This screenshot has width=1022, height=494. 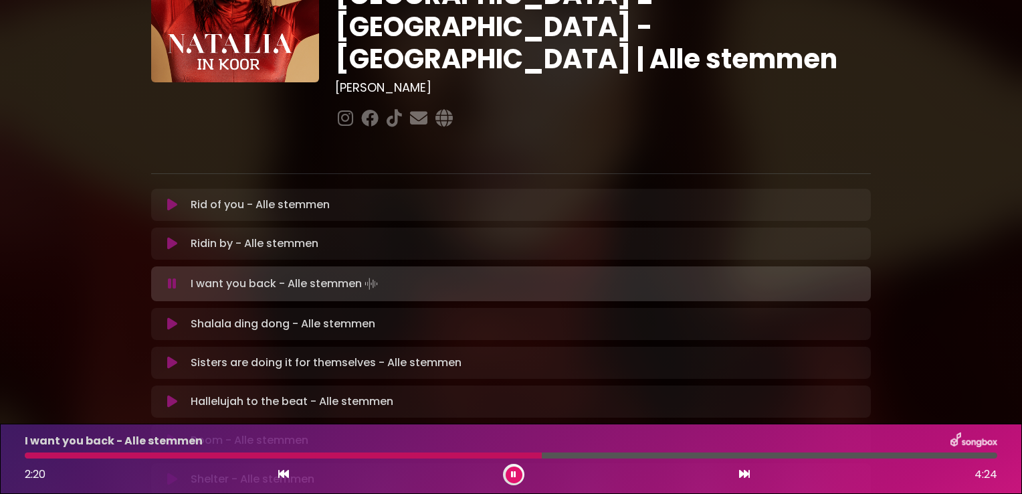 What do you see at coordinates (254, 243) in the screenshot?
I see `p: Ridin by - Alle stemmen` at bounding box center [254, 243].